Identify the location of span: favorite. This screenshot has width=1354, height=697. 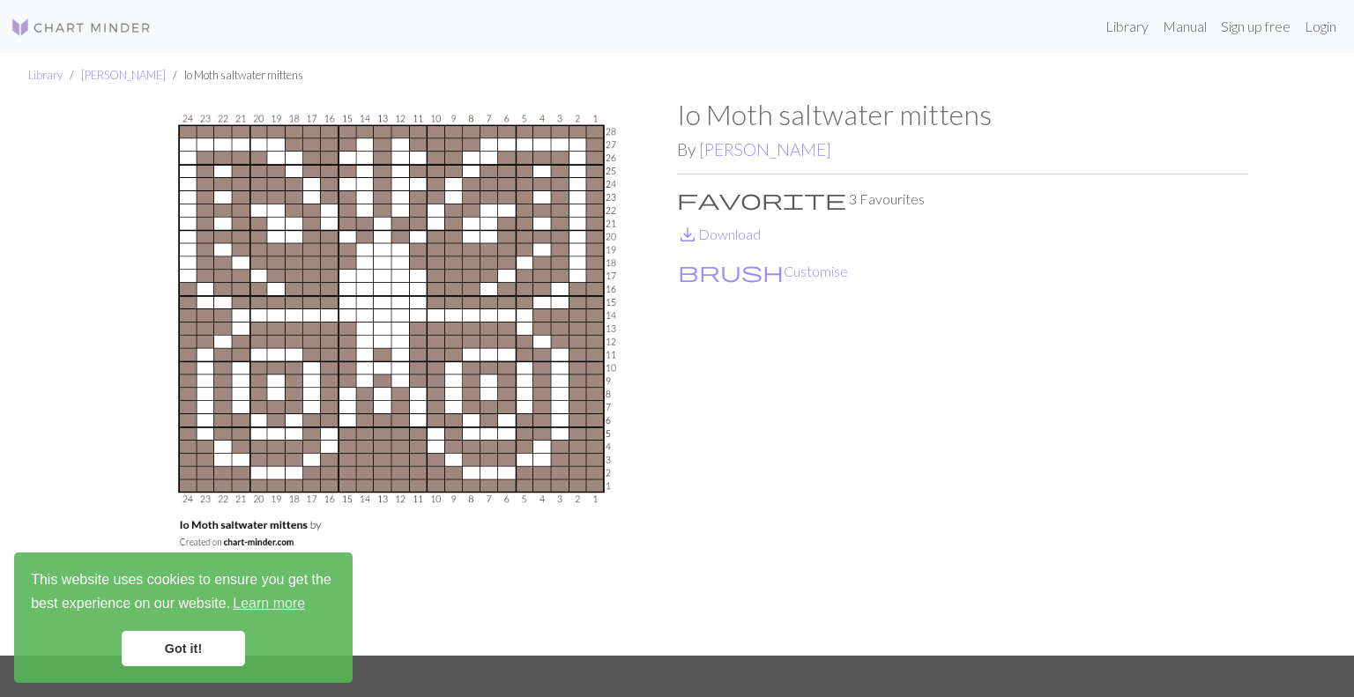
(762, 199).